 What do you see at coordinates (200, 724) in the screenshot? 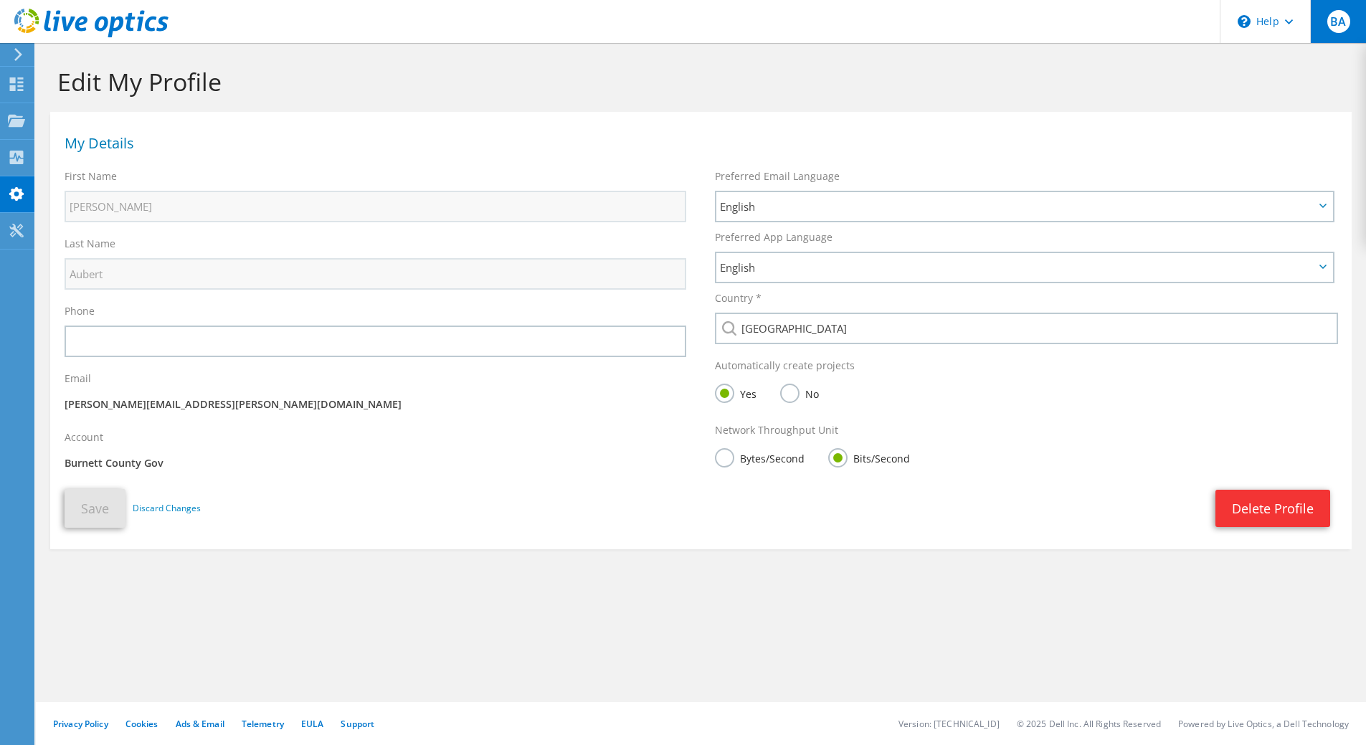
I see `a: Ads & Email` at bounding box center [200, 724].